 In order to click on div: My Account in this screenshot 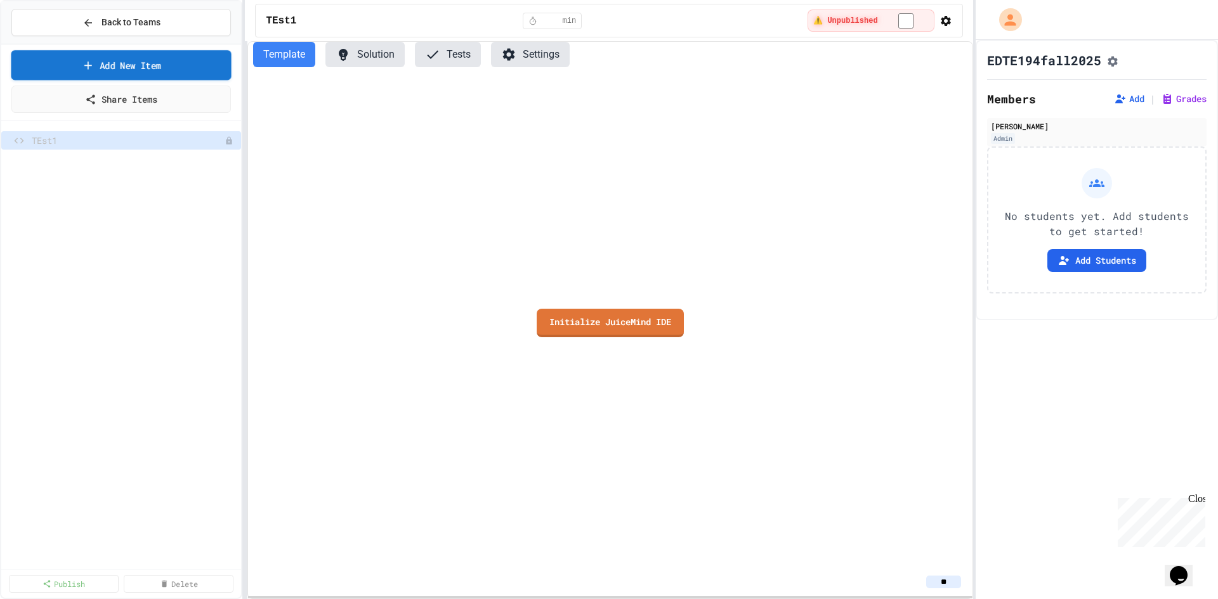, I will do `click(1005, 20)`.